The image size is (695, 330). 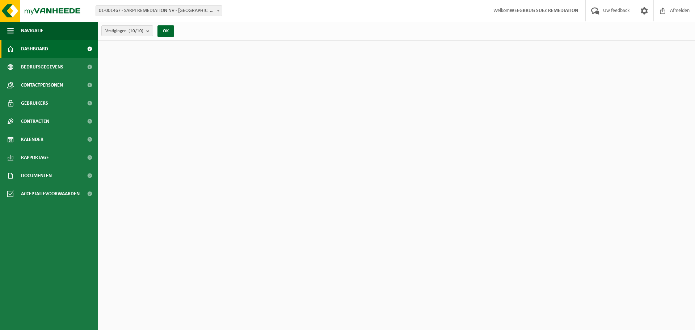 What do you see at coordinates (136, 31) in the screenshot?
I see `count: (10/10)` at bounding box center [136, 31].